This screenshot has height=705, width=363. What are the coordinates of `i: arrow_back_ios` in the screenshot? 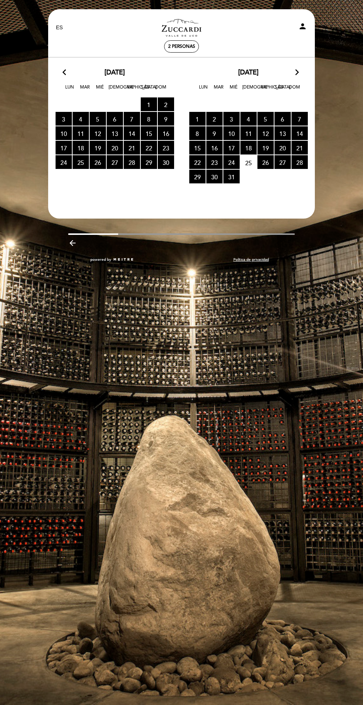 It's located at (66, 73).